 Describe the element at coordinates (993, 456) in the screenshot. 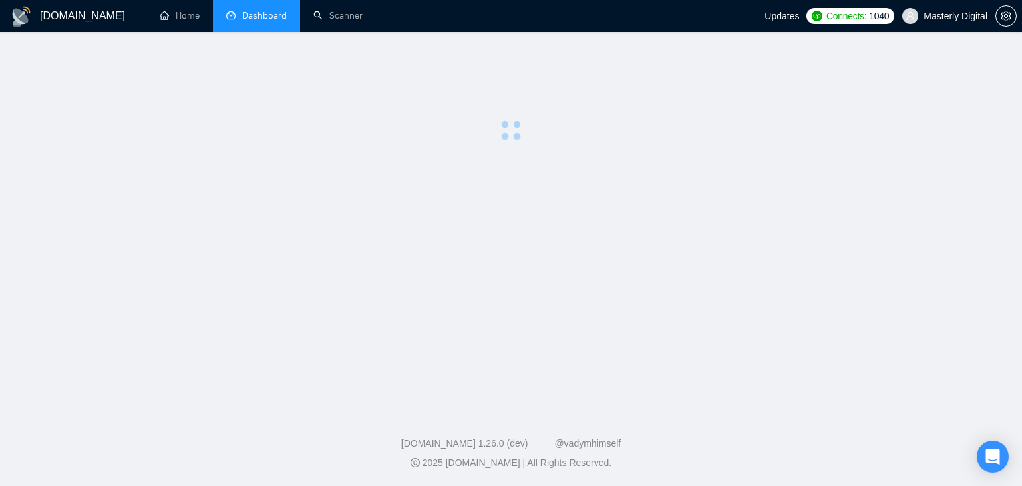

I see `div: Open Intercom Messenger` at that location.